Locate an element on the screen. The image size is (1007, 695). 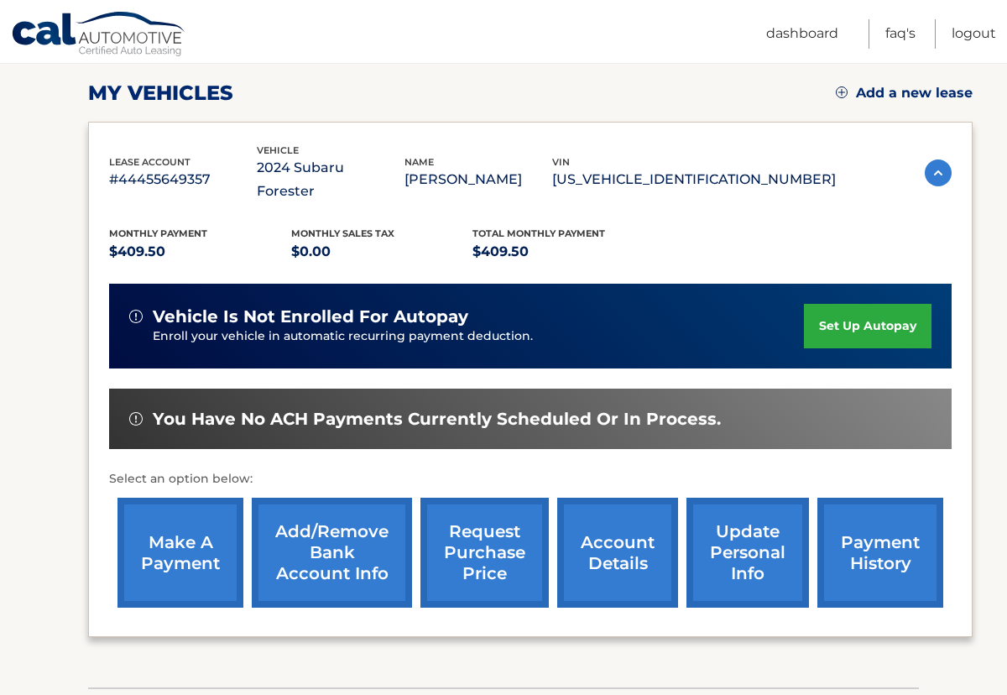
a: update personal info is located at coordinates (748, 552).